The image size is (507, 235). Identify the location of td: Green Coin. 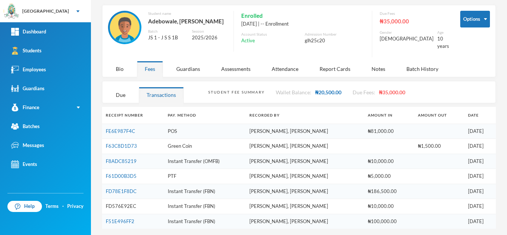
(205, 146).